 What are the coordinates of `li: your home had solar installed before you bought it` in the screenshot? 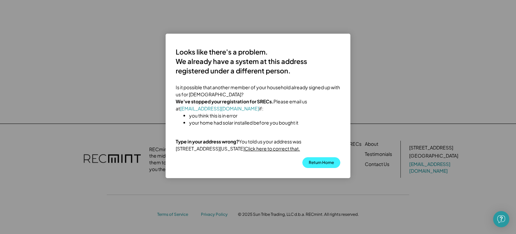 It's located at (265, 122).